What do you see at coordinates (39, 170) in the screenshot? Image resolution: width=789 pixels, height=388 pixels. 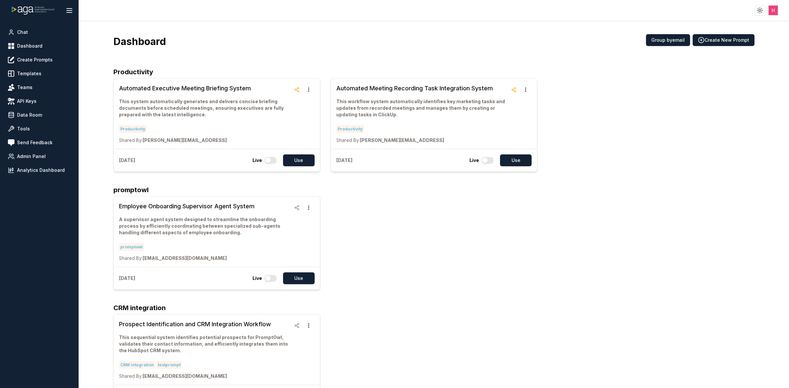 I see `a: Analytics Dashboard` at bounding box center [39, 170].